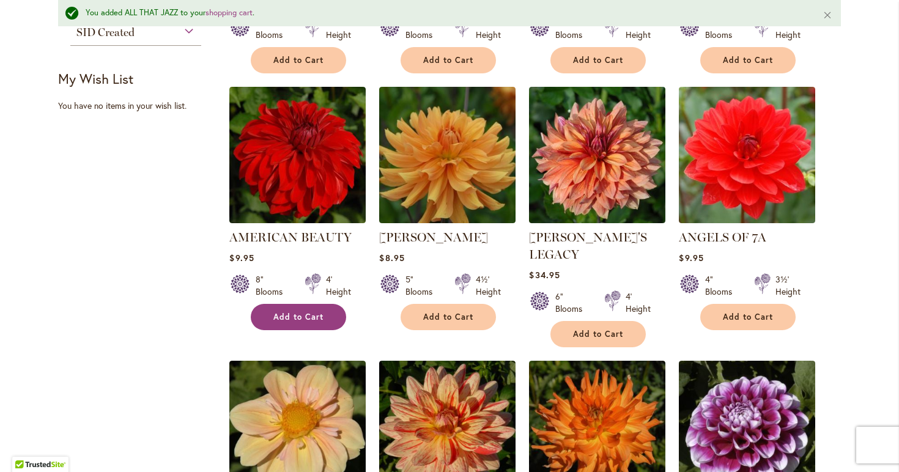 Image resolution: width=899 pixels, height=472 pixels. What do you see at coordinates (139, 106) in the screenshot?
I see `div: You have no items in your wish list.` at bounding box center [139, 106].